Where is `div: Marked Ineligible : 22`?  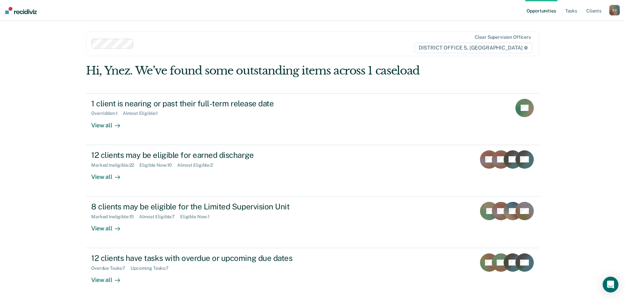 div: Marked Ineligible : 22 is located at coordinates (115, 165).